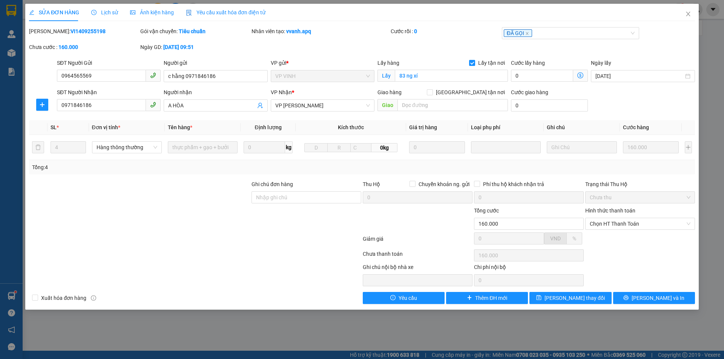 The image size is (724, 359). I want to click on div: SĐT Người Nhận, so click(109, 92).